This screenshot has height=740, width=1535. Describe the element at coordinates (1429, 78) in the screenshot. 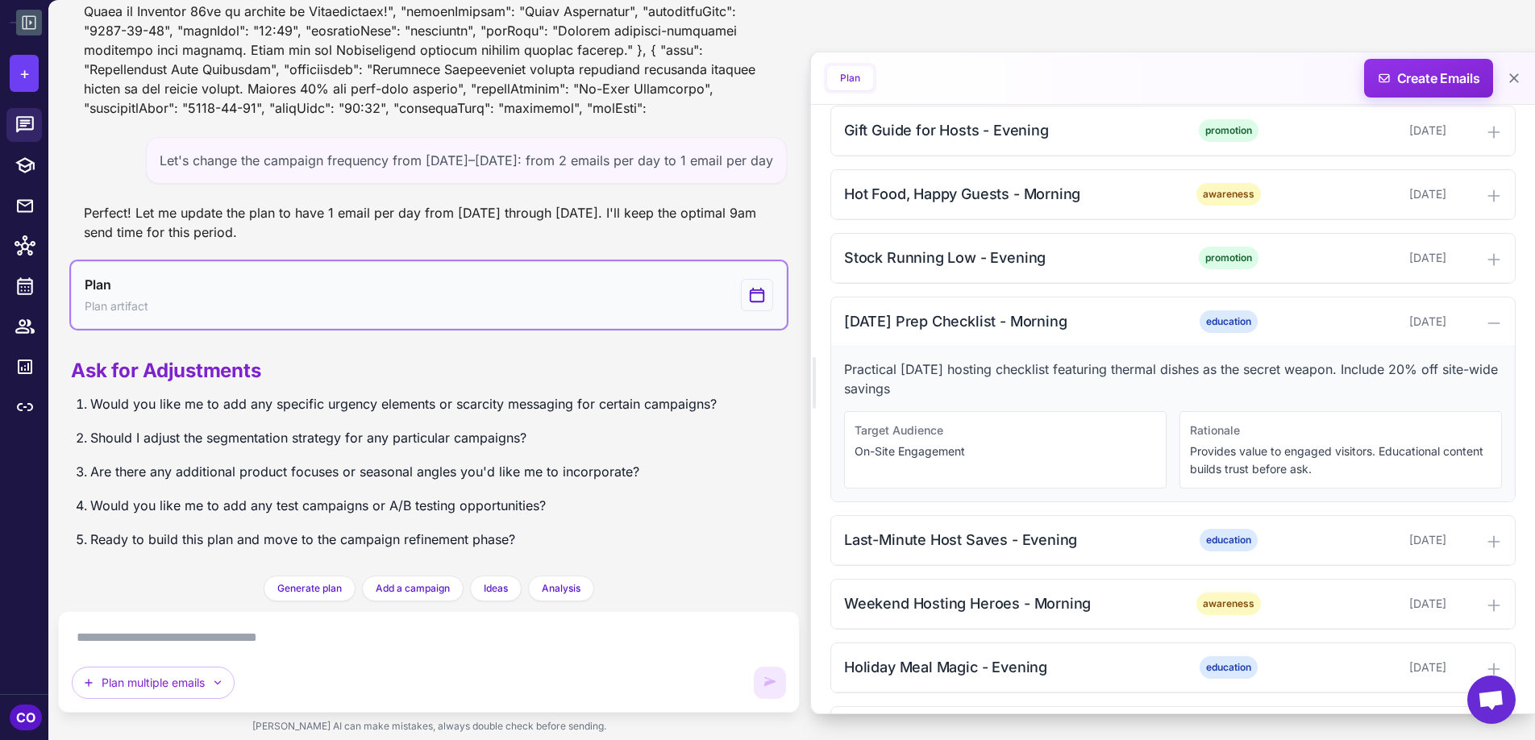

I see `span: Create Emails` at that location.